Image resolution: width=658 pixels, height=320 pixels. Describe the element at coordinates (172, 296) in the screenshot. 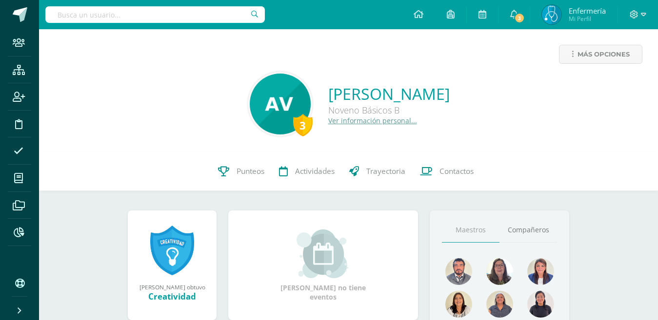

I see `div: Creatividad` at that location.